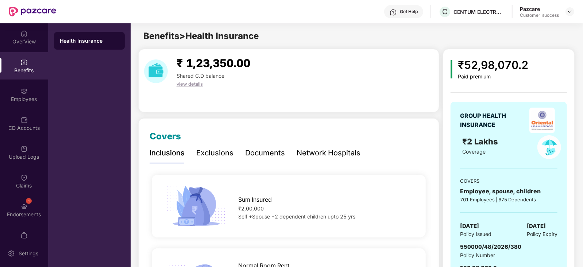 Image resolution: width=583 pixels, height=267 pixels. I want to click on img: svg+xml;base64,PHN2ZyBpZD0iSG9tZSIgeG1sbnM9Imh0dHA6Ly93d3cudzMub3JnLzIwMDAvc3ZnIiB3aWR0aD0iMjAiIG..., so click(24, 34).